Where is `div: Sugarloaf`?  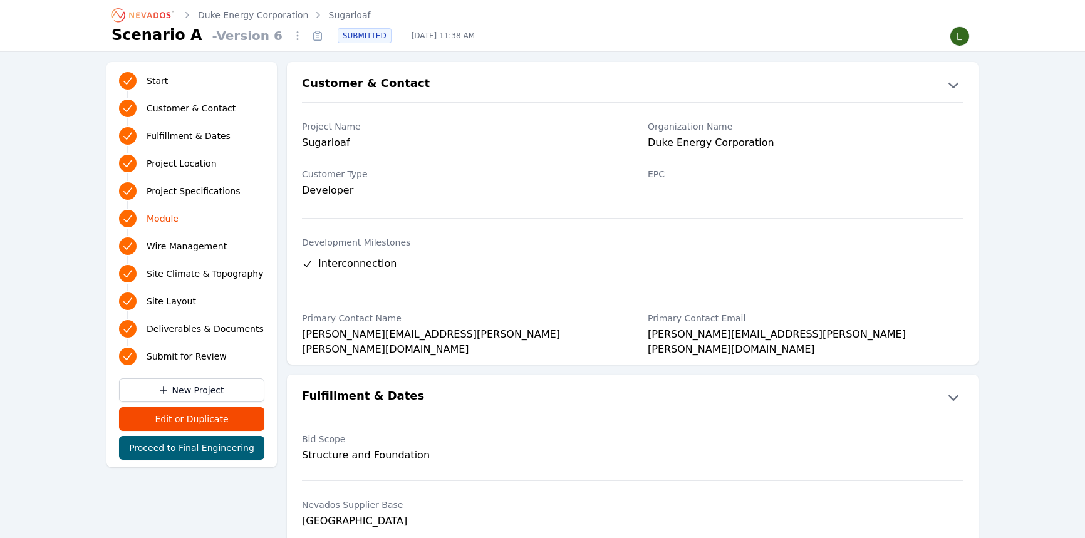
div: Sugarloaf is located at coordinates (460, 144).